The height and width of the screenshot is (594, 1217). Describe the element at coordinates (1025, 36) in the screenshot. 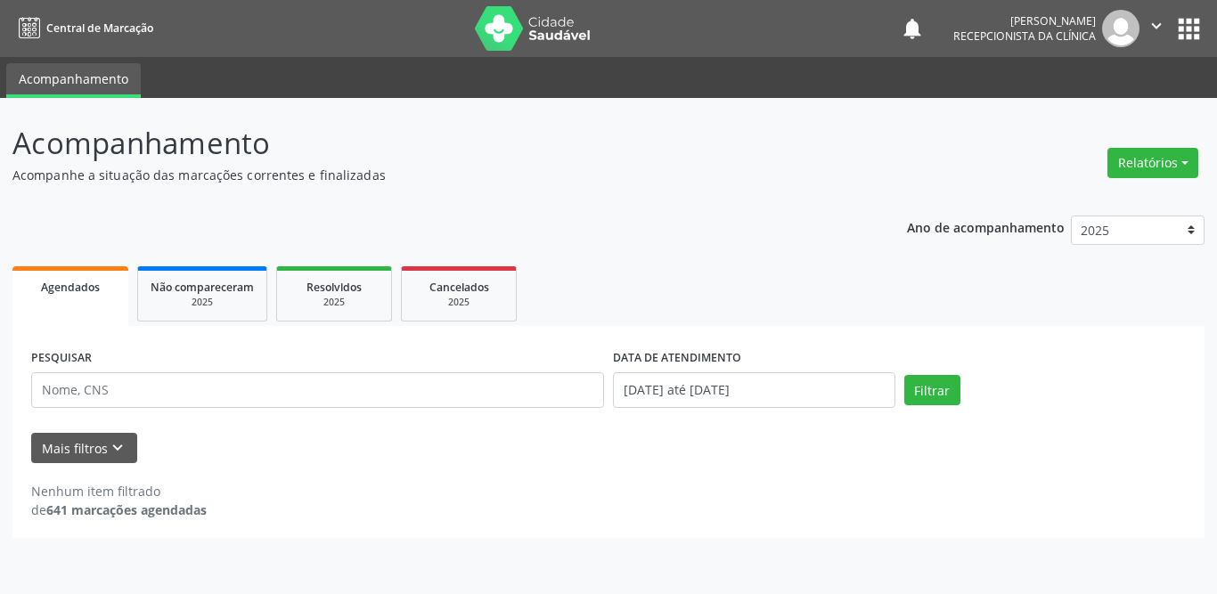

I see `span: Recepcionista da clínica` at that location.